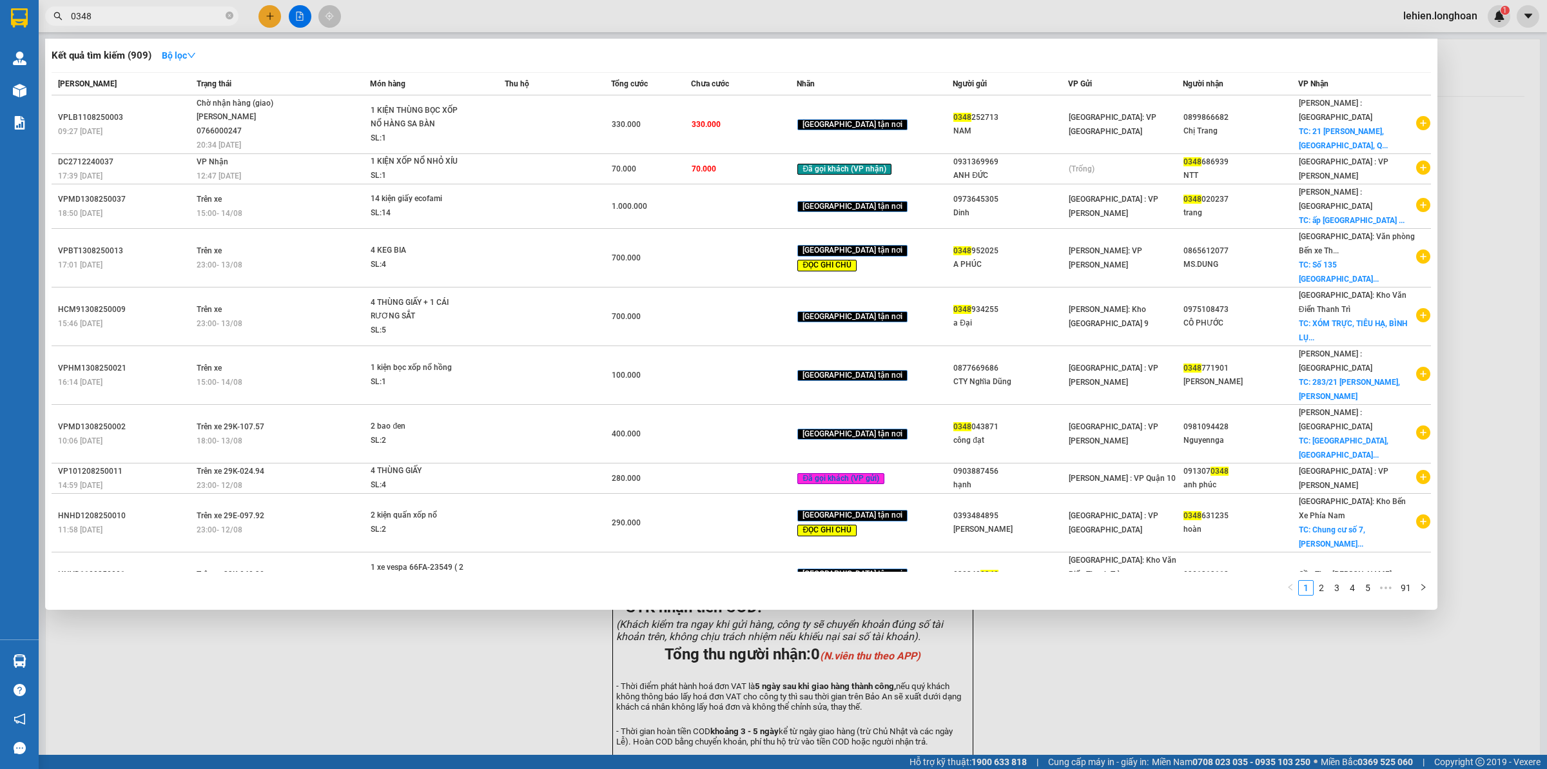 Image resolution: width=1547 pixels, height=769 pixels. What do you see at coordinates (101, 55) in the screenshot?
I see `h3: Kết quả tìm kiếm ( 909 )` at bounding box center [101, 55].